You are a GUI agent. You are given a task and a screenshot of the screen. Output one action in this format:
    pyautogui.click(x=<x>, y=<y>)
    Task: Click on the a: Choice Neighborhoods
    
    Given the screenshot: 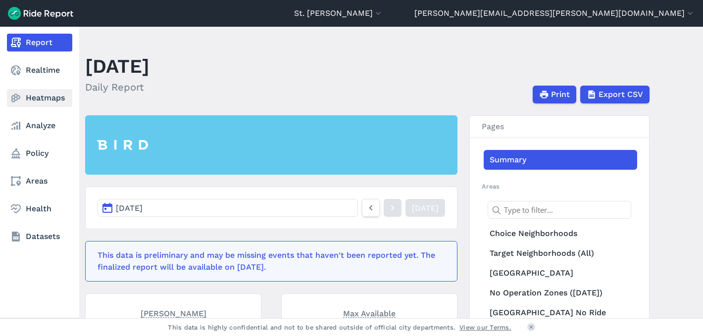 What is the action you would take?
    pyautogui.click(x=561, y=234)
    